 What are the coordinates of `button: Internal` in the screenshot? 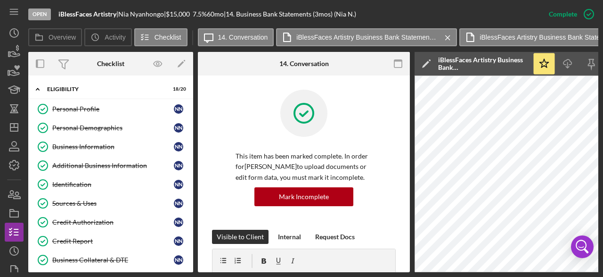 It's located at (289, 237).